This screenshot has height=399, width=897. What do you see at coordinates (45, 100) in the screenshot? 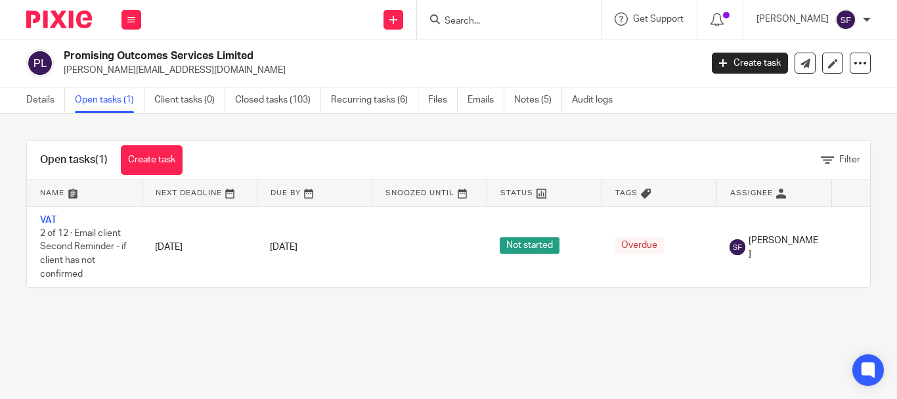
I see `a: Details` at bounding box center [45, 100].